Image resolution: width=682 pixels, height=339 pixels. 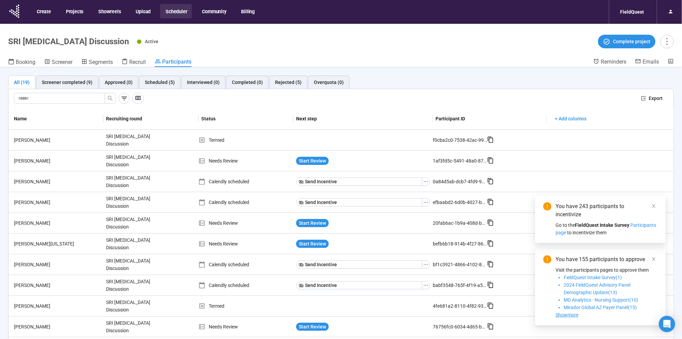 What do you see at coordinates (177, 62) in the screenshot?
I see `span: Participants` at bounding box center [177, 62].